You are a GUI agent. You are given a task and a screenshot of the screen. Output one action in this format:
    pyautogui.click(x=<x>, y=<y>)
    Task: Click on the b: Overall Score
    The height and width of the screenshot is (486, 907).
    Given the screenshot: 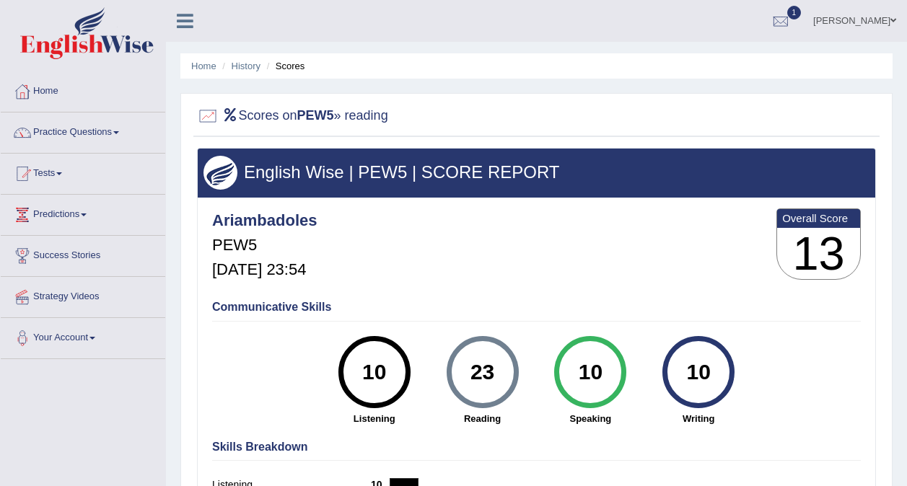 What is the action you would take?
    pyautogui.click(x=818, y=218)
    